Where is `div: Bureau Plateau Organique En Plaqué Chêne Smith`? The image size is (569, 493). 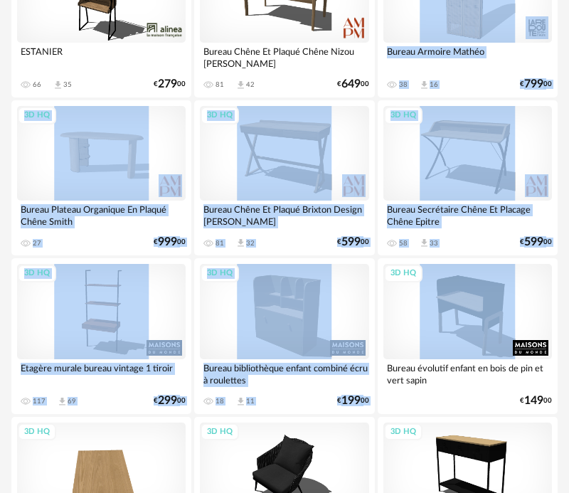 div: Bureau Plateau Organique En Plaqué Chêne Smith is located at coordinates (101, 215).